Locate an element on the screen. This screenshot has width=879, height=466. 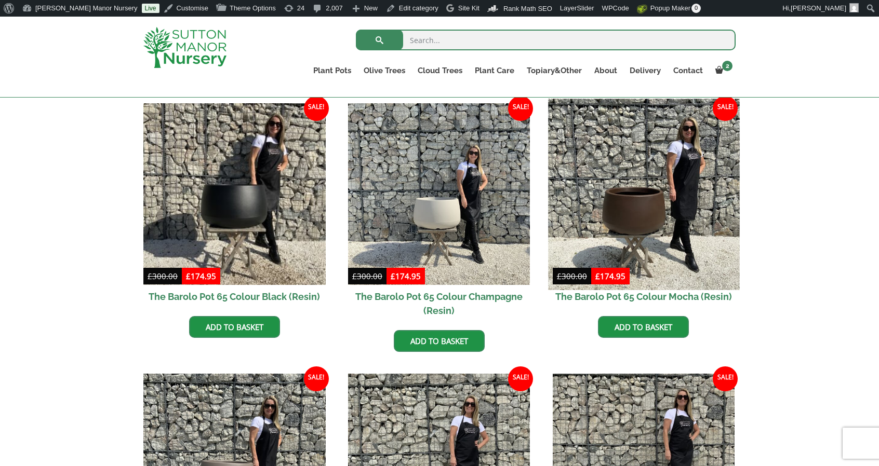
a: Topiary&Other is located at coordinates (554, 71).